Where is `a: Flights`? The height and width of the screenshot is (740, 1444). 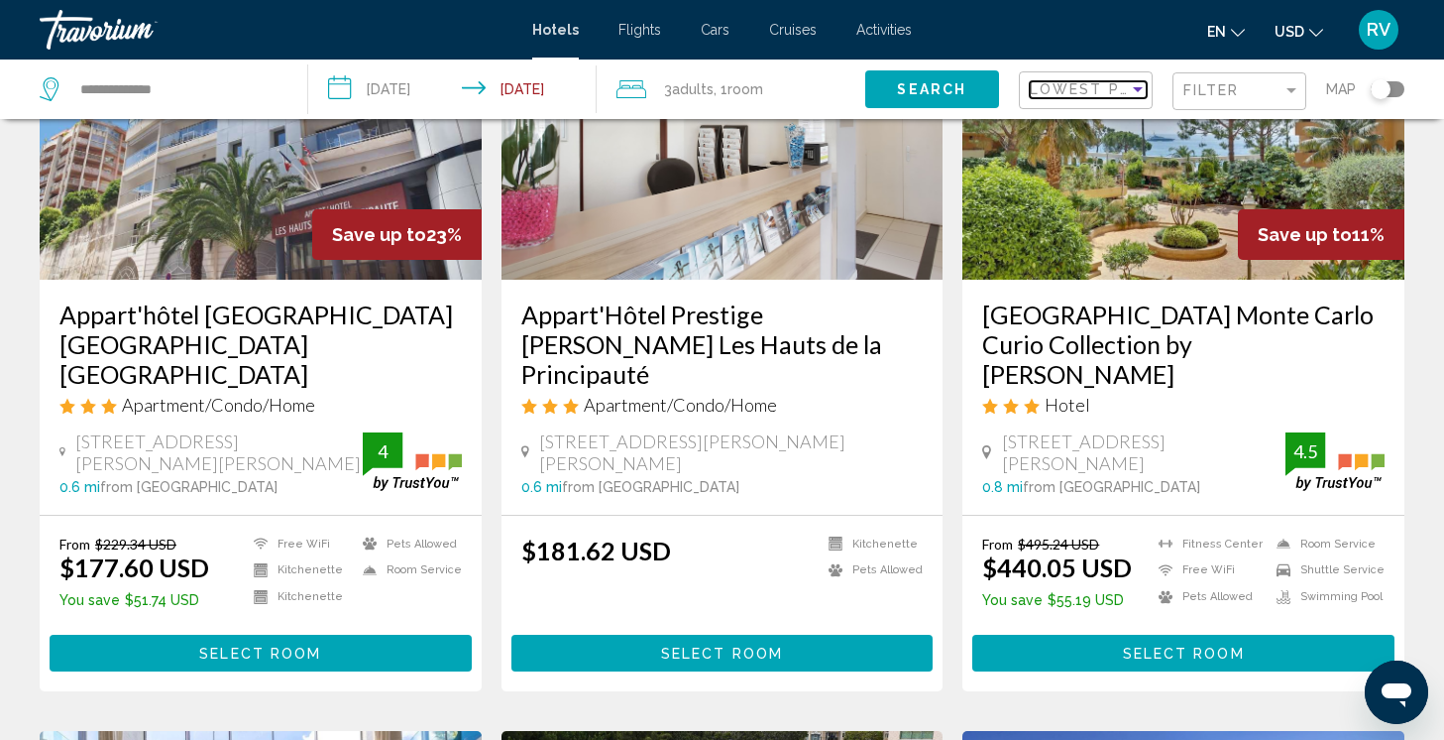
a: Flights is located at coordinates (639, 30).